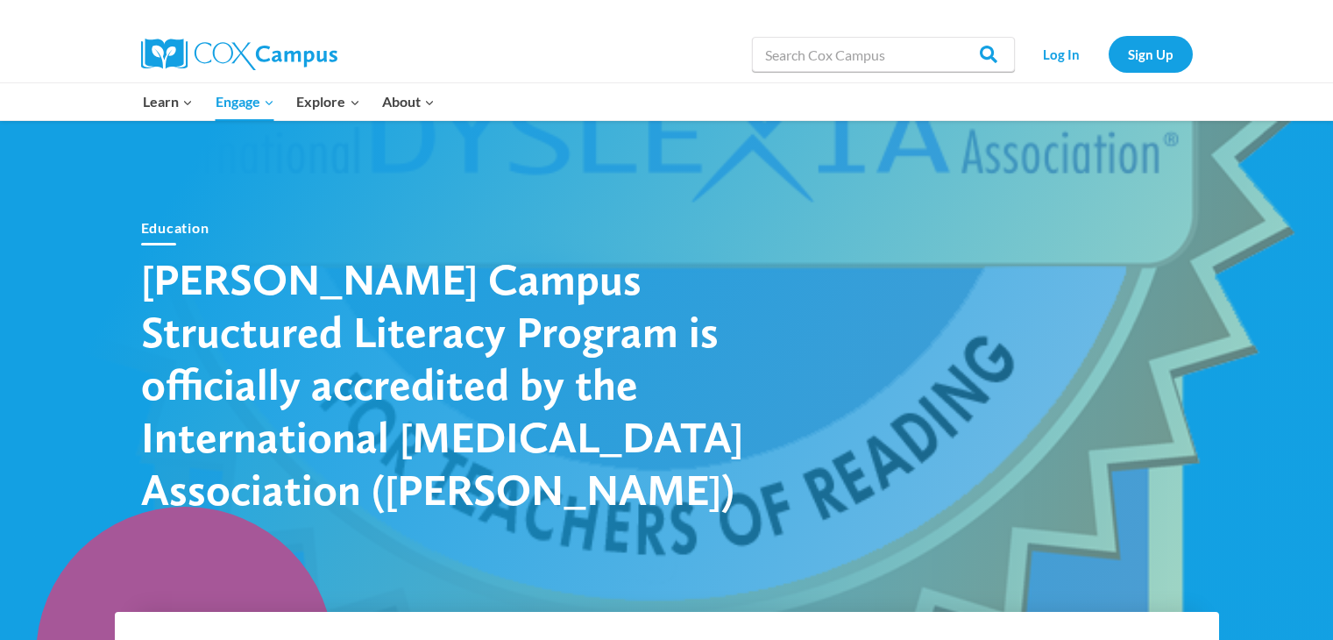 The image size is (1333, 640). I want to click on nav: Secondary Navigation, so click(1108, 53).